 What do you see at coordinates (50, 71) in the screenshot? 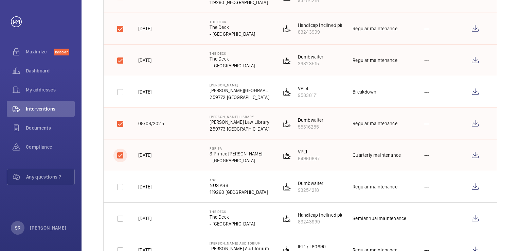
I see `span: Dashboard` at bounding box center [50, 71].